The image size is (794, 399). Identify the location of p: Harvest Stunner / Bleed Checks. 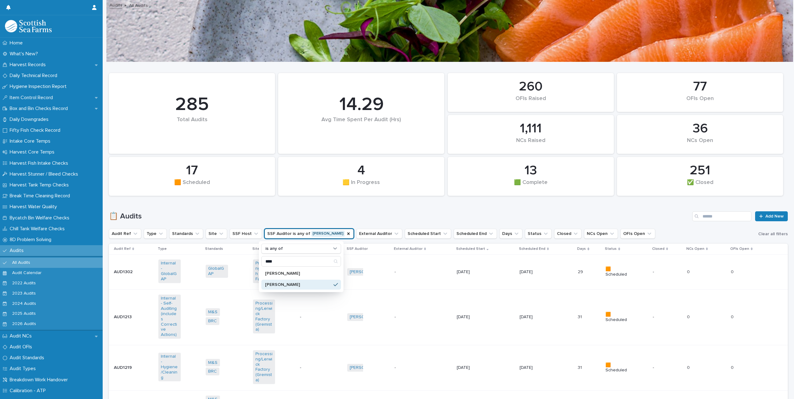
(45, 174).